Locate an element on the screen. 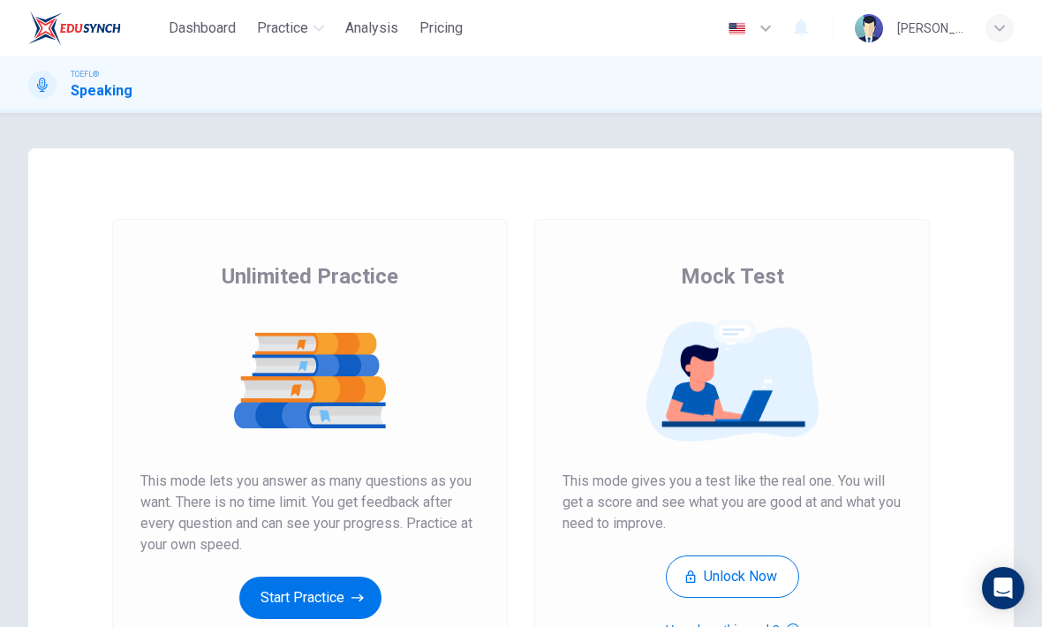 This screenshot has width=1042, height=627. span: This mode lets you answer as many questions as you want. There is no time limit. You get feedback... is located at coordinates (310, 513).